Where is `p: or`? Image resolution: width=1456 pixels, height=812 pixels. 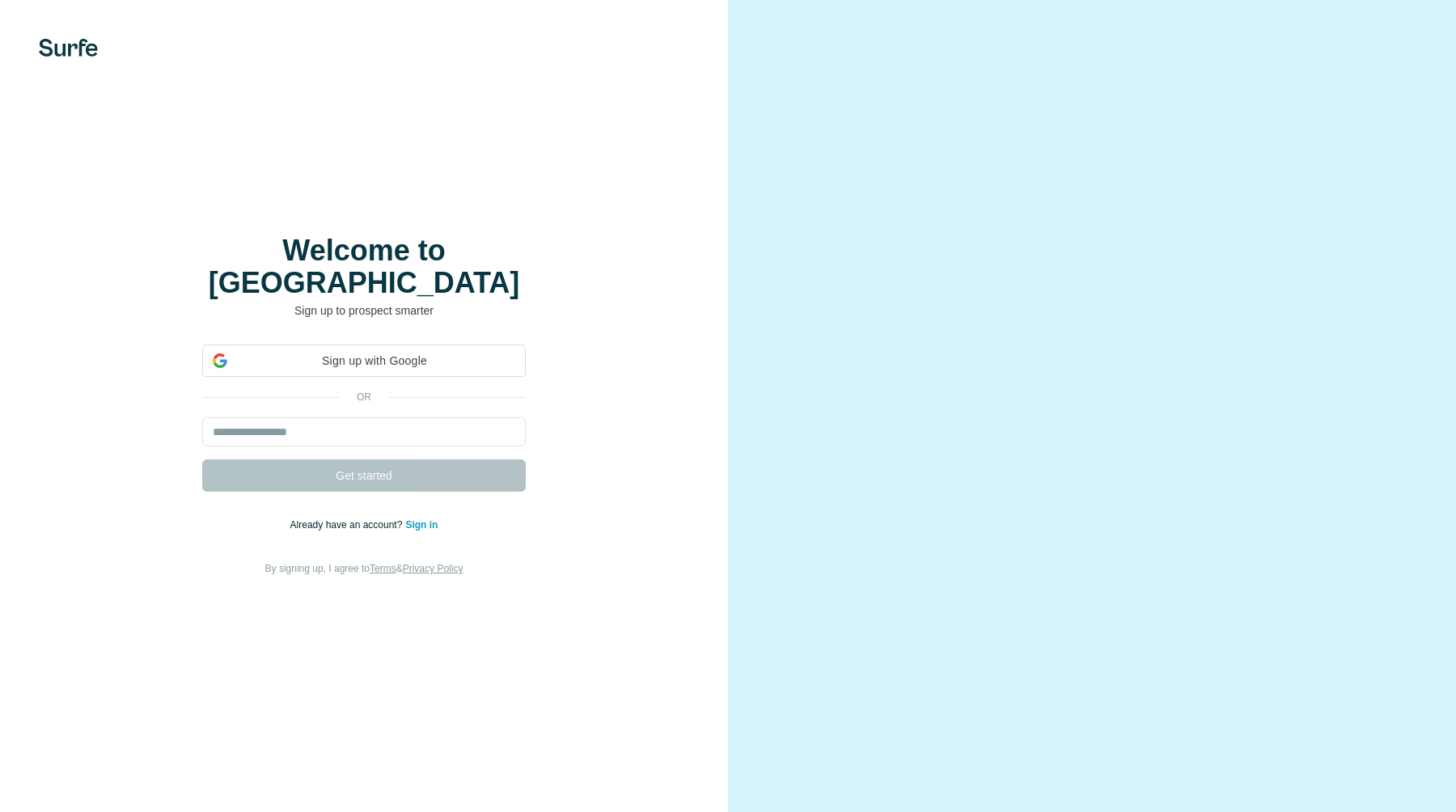 p: or is located at coordinates (364, 397).